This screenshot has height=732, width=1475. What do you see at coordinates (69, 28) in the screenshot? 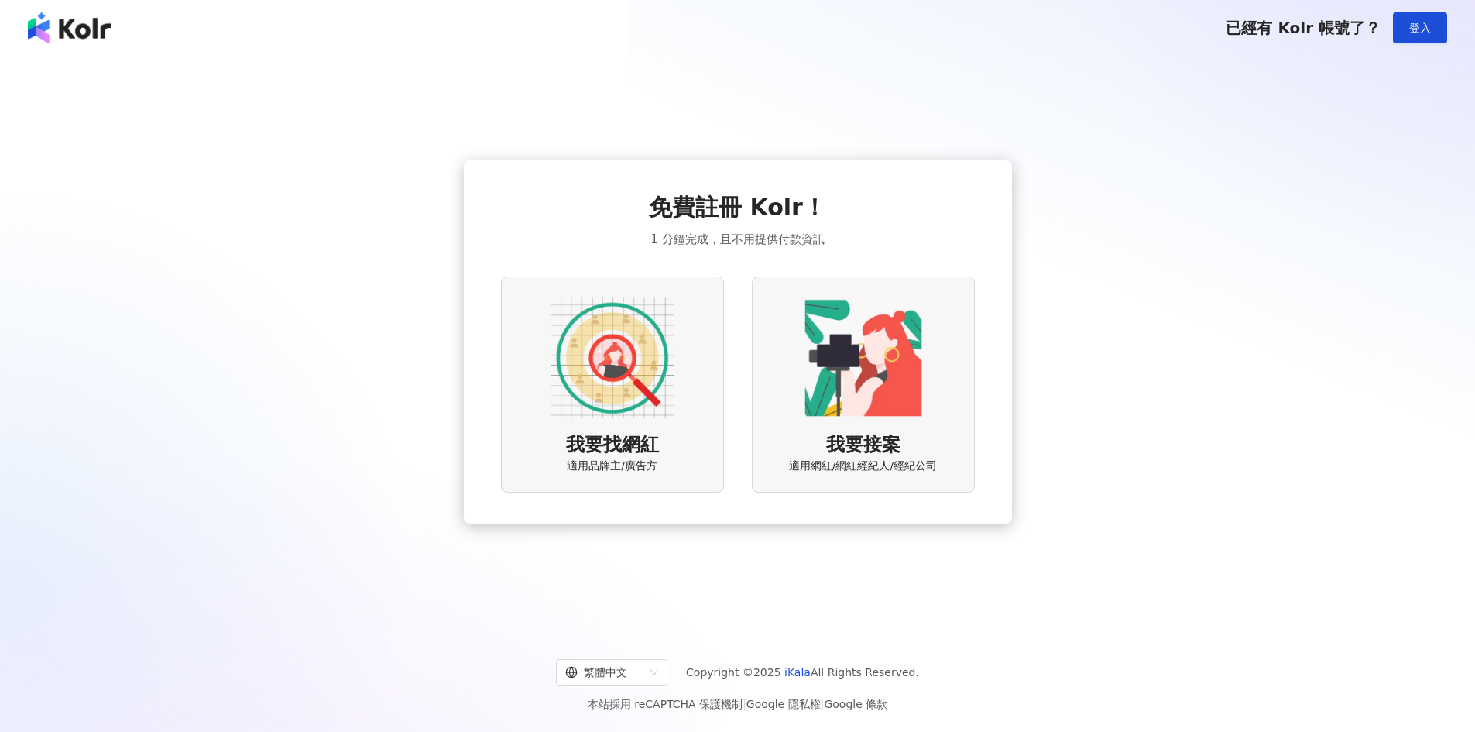
I see `img: logo` at bounding box center [69, 28].